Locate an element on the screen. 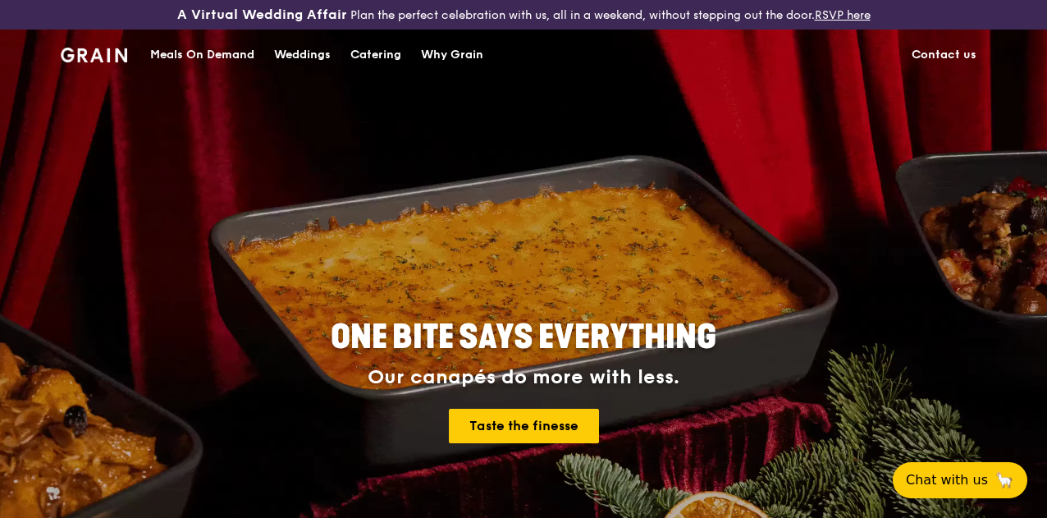 The image size is (1047, 518). div: Catering is located at coordinates (376, 55).